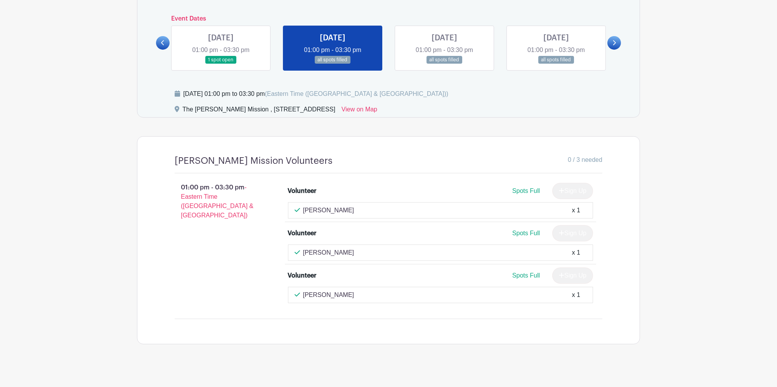 This screenshot has height=387, width=777. I want to click on span: 0 / 3 needed, so click(585, 160).